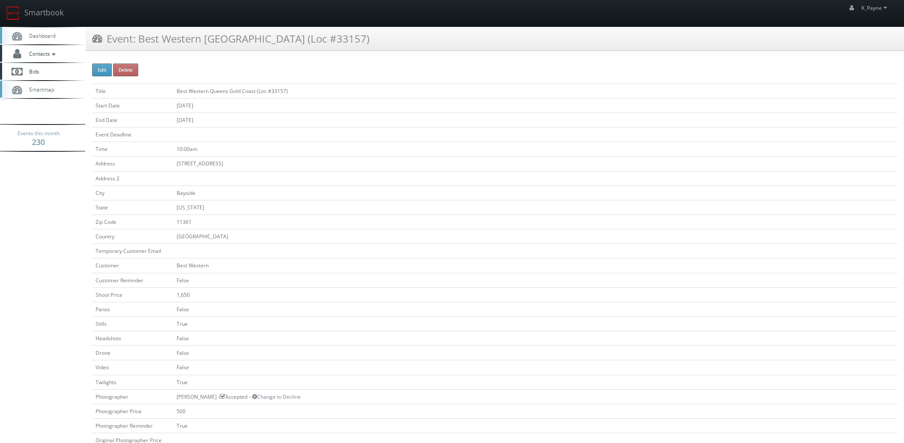 The width and height of the screenshot is (904, 443). Describe the element at coordinates (133, 339) in the screenshot. I see `td: Headshots` at that location.